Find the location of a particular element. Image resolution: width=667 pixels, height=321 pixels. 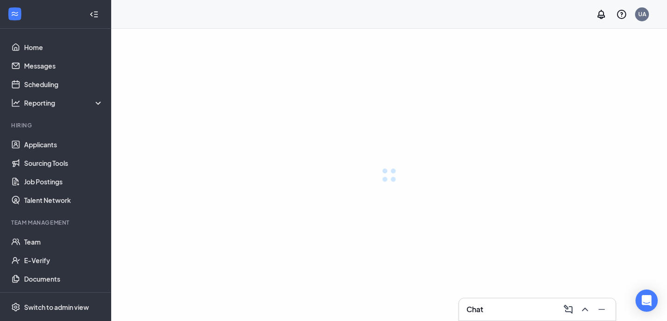

div: Hiring is located at coordinates (56, 125).